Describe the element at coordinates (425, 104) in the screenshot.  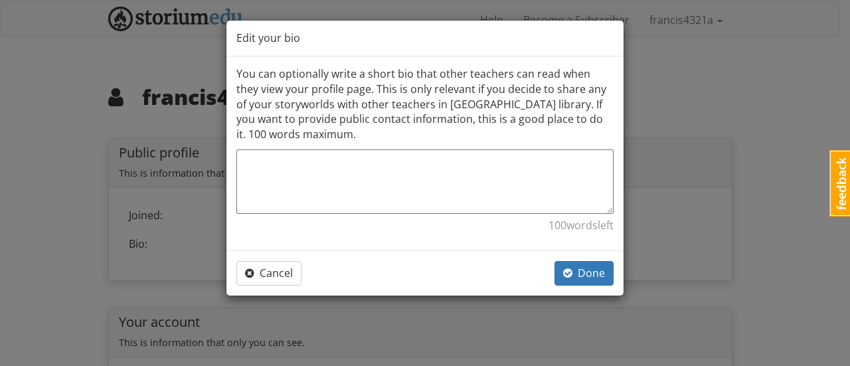
I see `p: You can optionally write a short bio that other teachers can read when they view your profile pag...` at that location.